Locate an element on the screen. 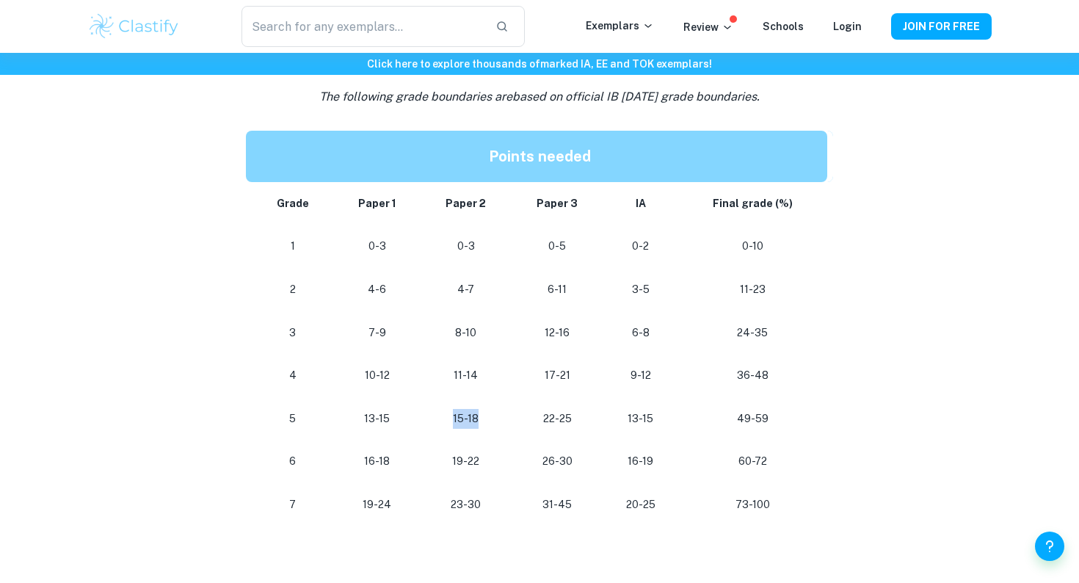 The height and width of the screenshot is (583, 1079). i: The following grade boundaries are is located at coordinates (540, 96).